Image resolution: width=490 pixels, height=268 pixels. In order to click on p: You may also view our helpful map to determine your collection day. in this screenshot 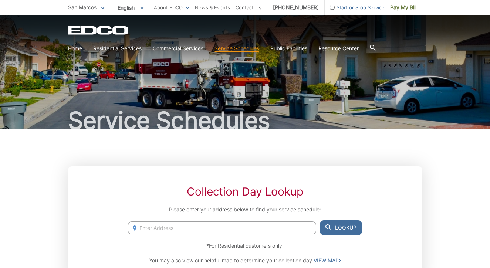, I will do `click(245, 260)`.